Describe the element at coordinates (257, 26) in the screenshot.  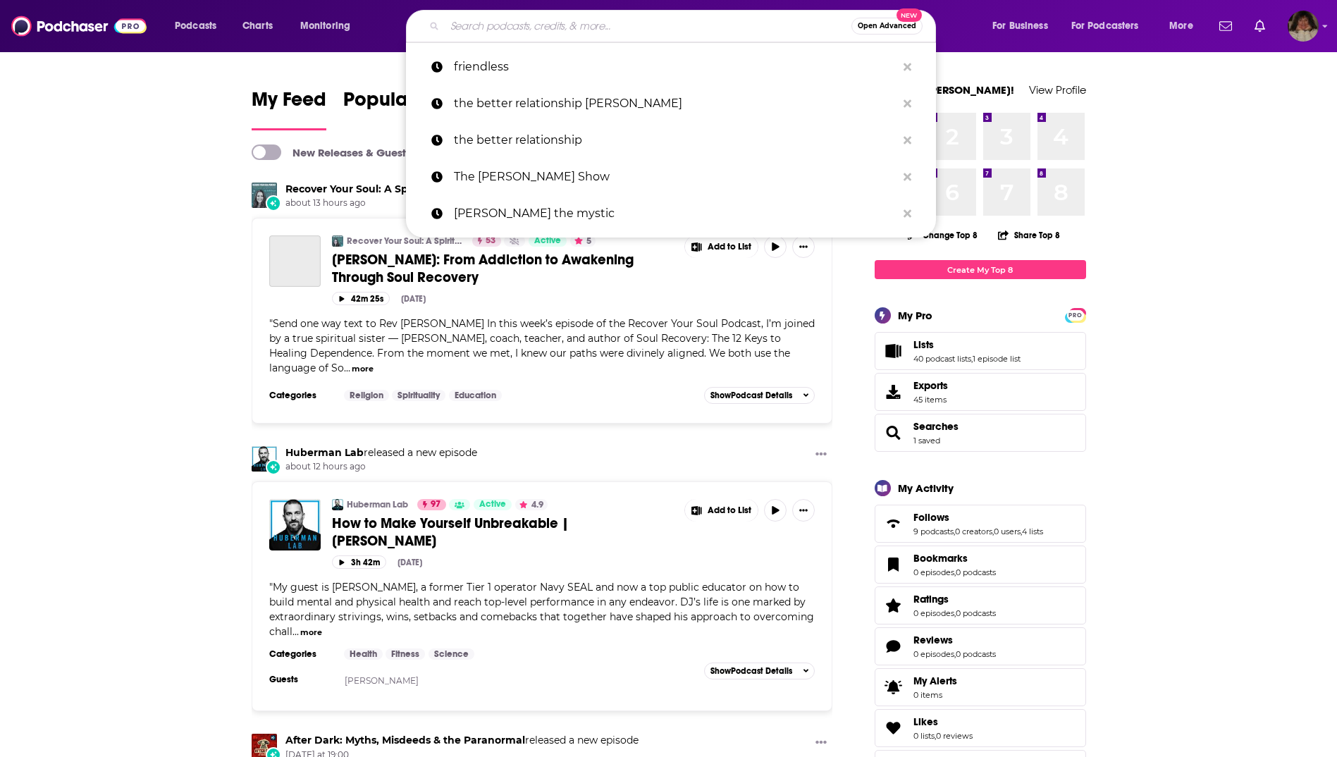
I see `a: Charts` at that location.